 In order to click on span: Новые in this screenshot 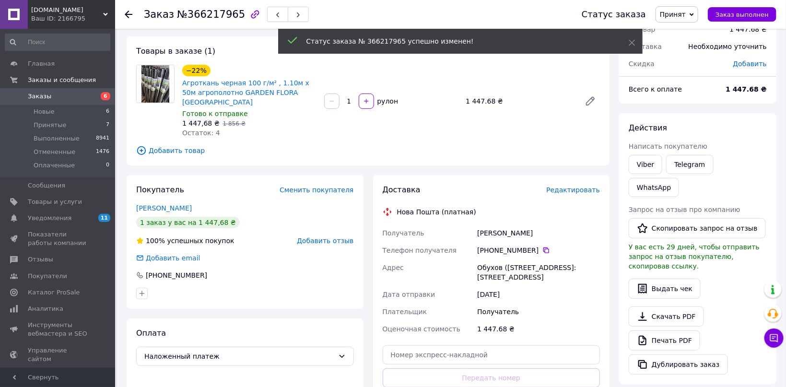, I will do `click(44, 112)`.